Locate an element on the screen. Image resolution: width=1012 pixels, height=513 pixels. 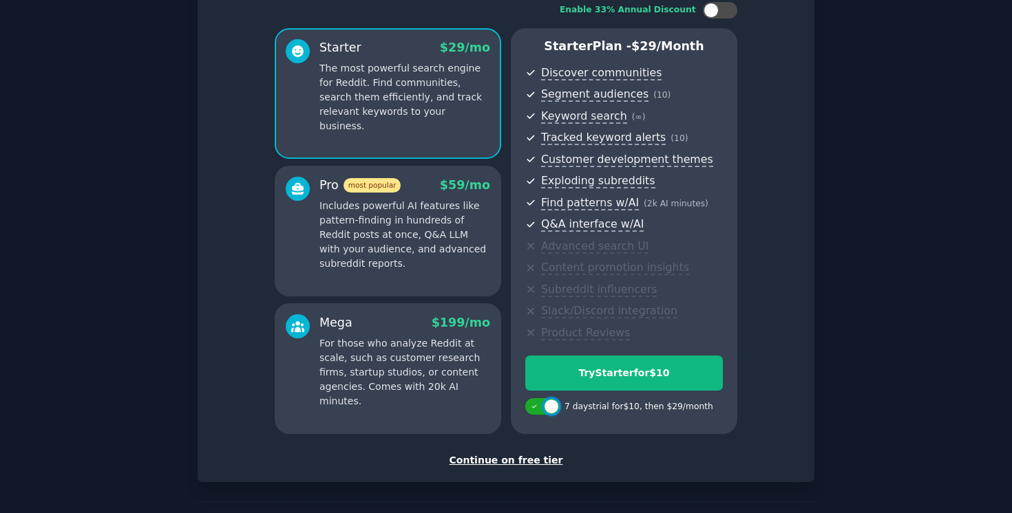
span: most popular is located at coordinates (372, 185).